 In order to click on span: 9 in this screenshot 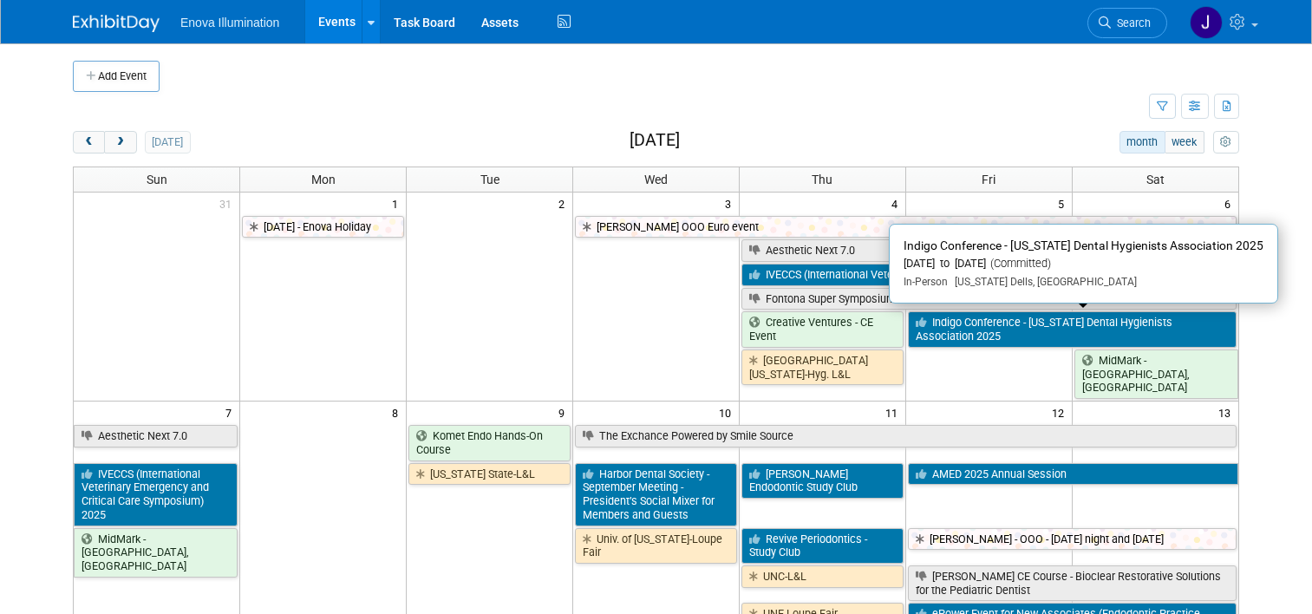, I will do `click(565, 412)`.